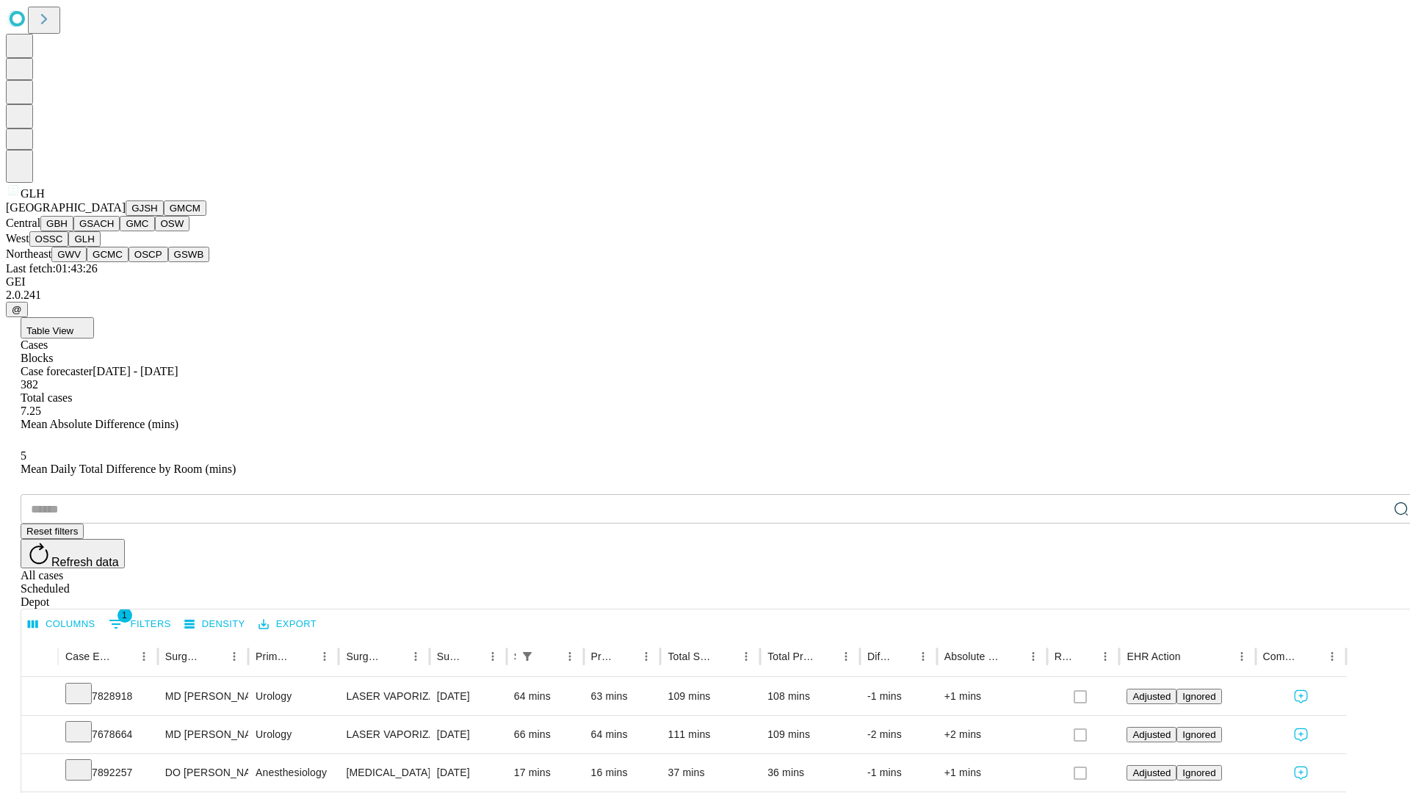 This screenshot has height=793, width=1410. I want to click on div: Predicted In Room Duration, so click(603, 657).